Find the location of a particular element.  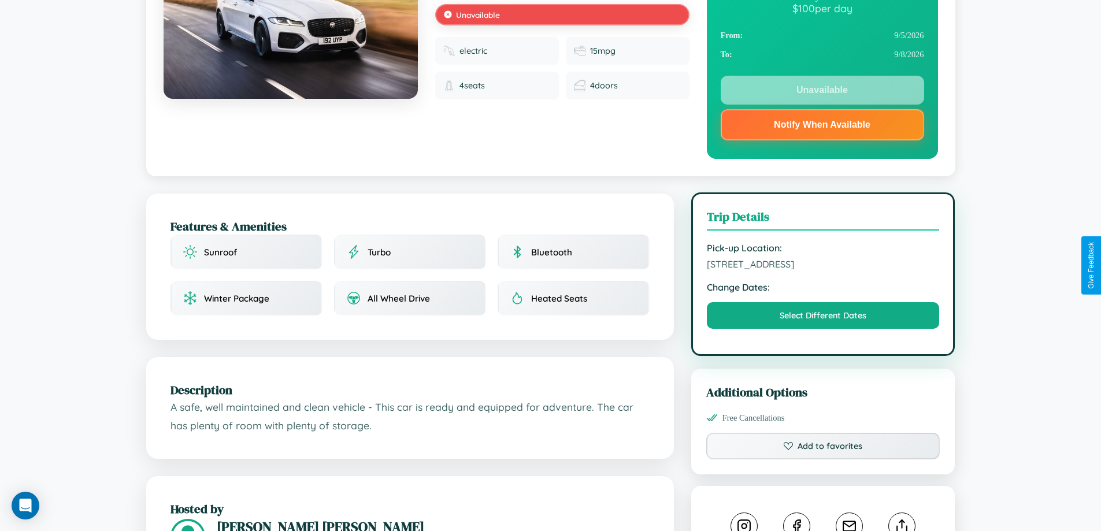

span: 4 seats is located at coordinates (472, 86).